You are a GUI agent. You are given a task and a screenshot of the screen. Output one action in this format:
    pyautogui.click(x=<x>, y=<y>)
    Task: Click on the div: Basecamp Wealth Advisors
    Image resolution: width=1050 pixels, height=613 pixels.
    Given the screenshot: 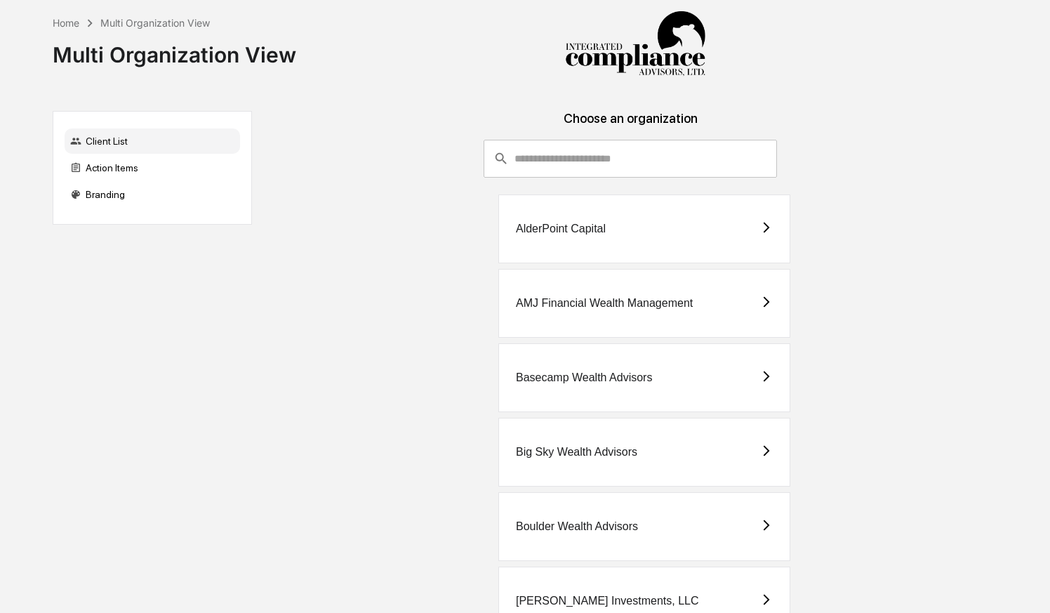 What is the action you would take?
    pyautogui.click(x=584, y=378)
    